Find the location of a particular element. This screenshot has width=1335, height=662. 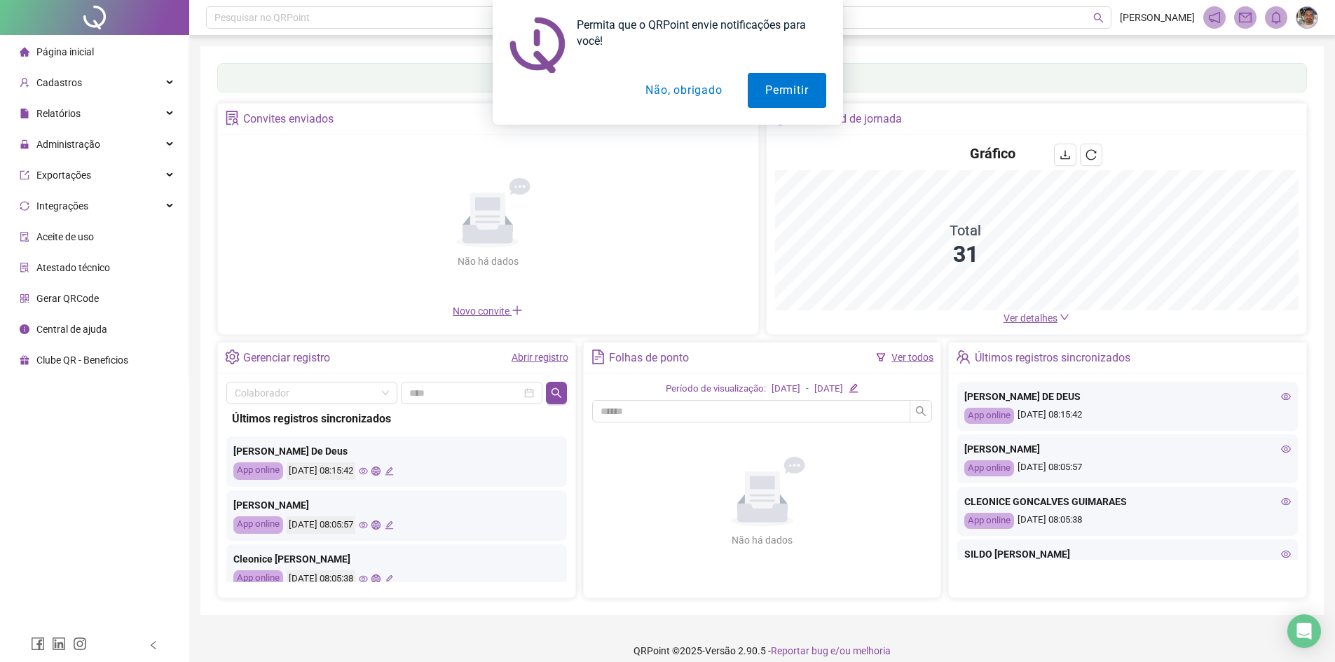

span: audit is located at coordinates (25, 237).